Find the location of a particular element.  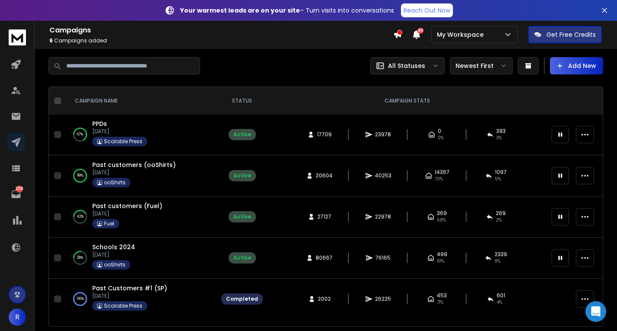

span: 71 % is located at coordinates (440, 303).